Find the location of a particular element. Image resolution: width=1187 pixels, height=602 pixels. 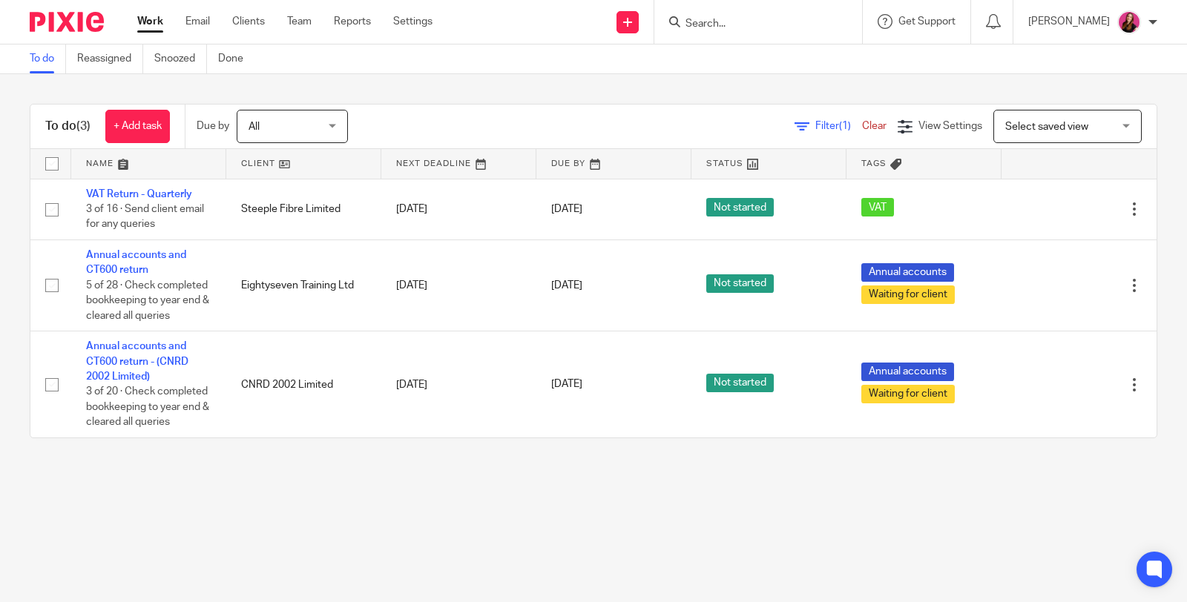

a: Clear is located at coordinates (874, 126).